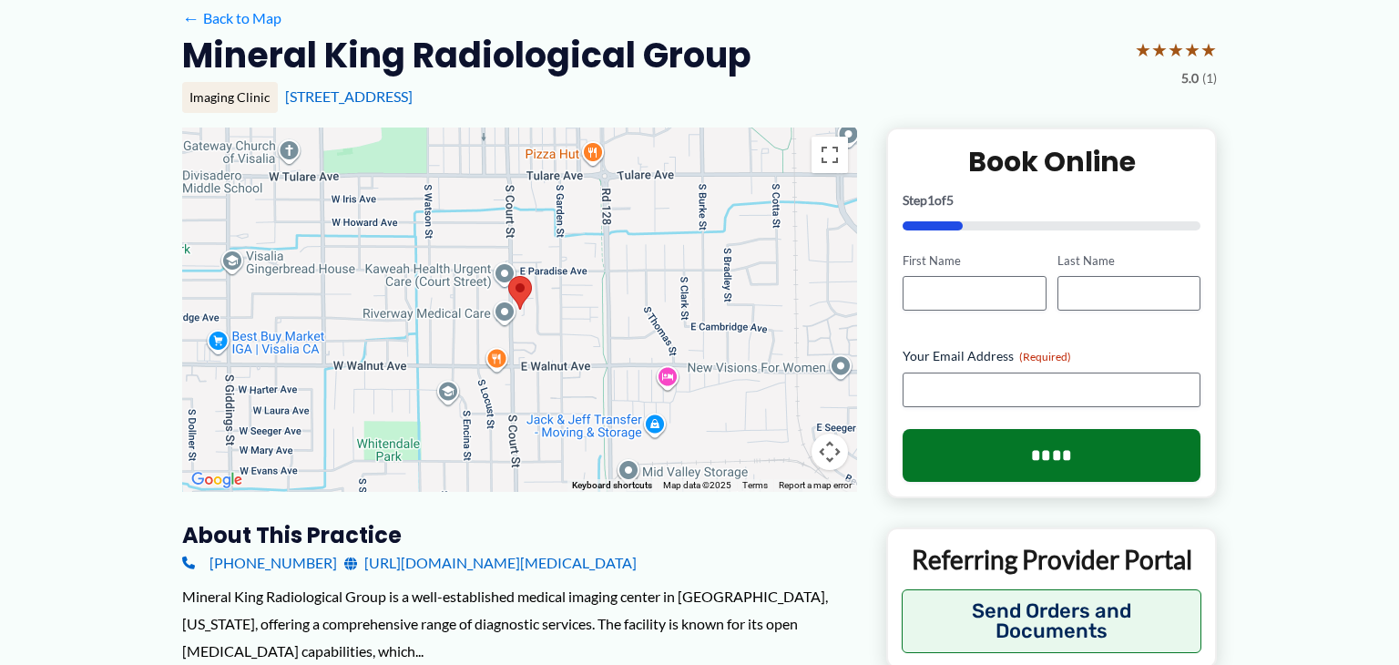 This screenshot has width=1399, height=665. I want to click on h3: About this practice, so click(519, 535).